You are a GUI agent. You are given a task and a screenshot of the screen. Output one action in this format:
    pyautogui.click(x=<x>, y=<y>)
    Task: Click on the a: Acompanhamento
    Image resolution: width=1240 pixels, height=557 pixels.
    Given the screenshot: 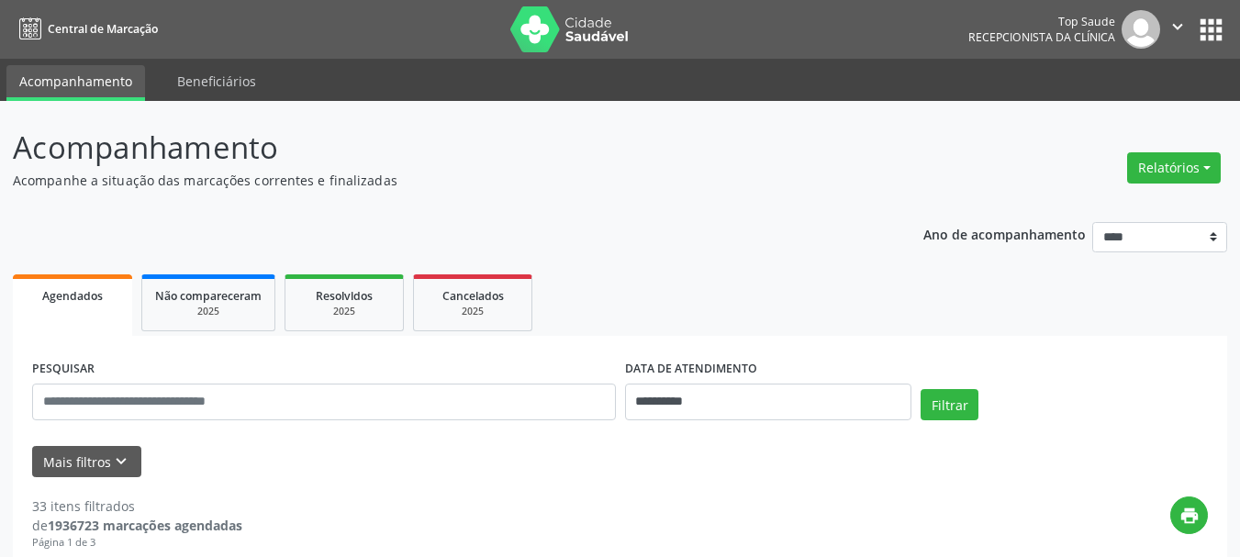 What is the action you would take?
    pyautogui.click(x=75, y=83)
    